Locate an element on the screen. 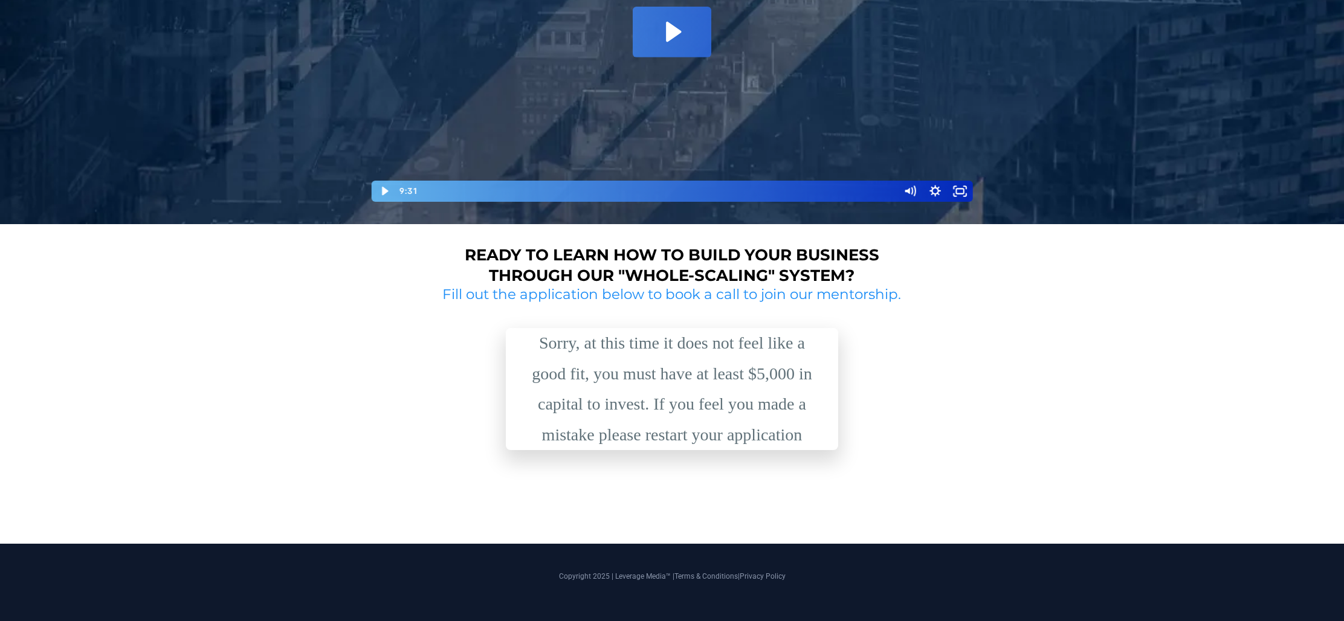  div: Sorry, at this time it does not feel like a good fit, you must have at least $5,000 in capital to... is located at coordinates (672, 389).